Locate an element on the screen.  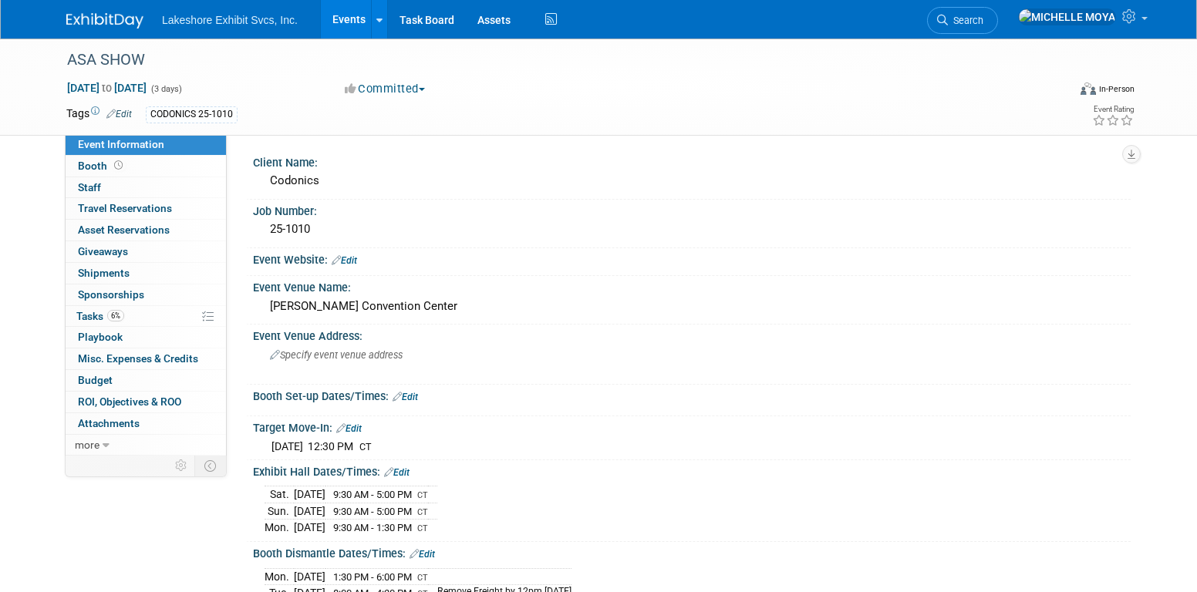
a: Event Information is located at coordinates (146, 144).